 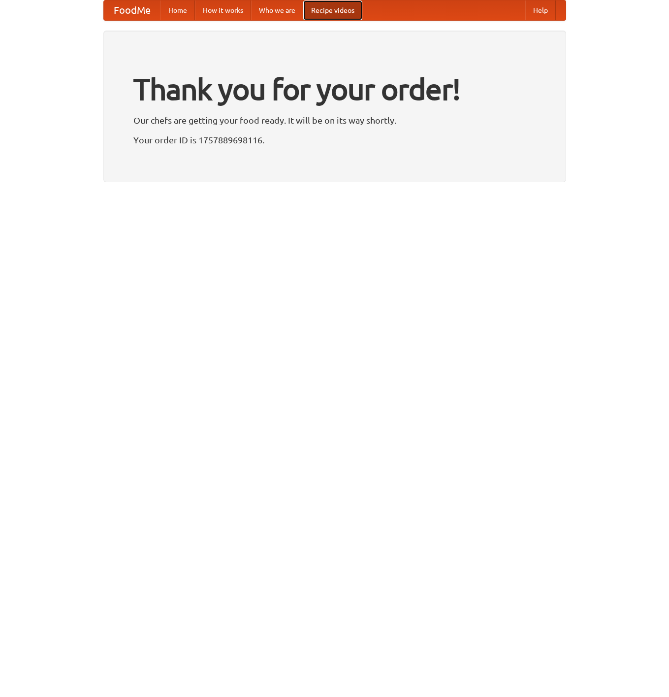 What do you see at coordinates (335, 140) in the screenshot?
I see `p: Your order ID is 1757889698116.` at bounding box center [335, 140].